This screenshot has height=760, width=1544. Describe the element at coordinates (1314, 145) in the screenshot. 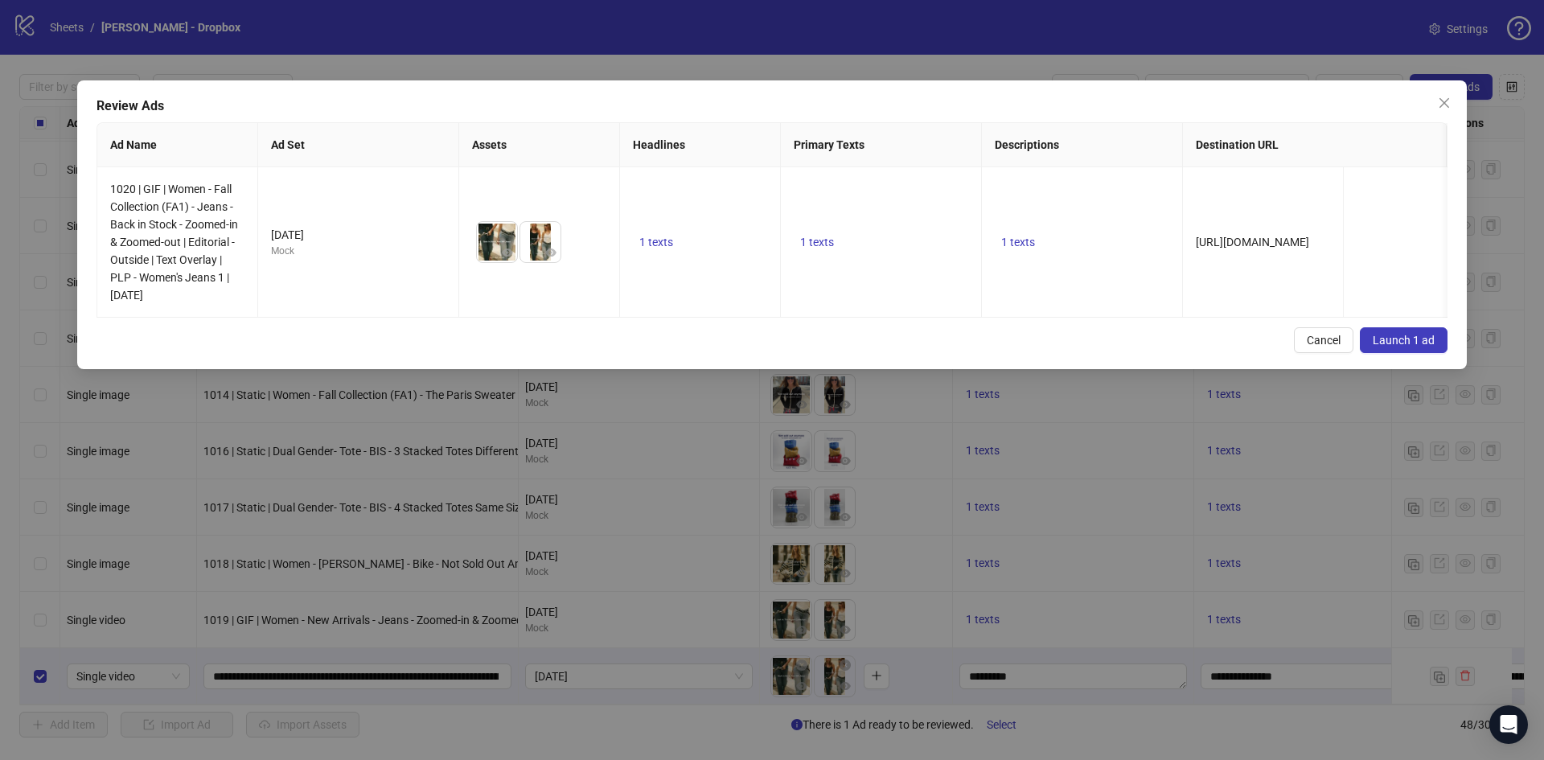

I see `th: Destination URL` at that location.